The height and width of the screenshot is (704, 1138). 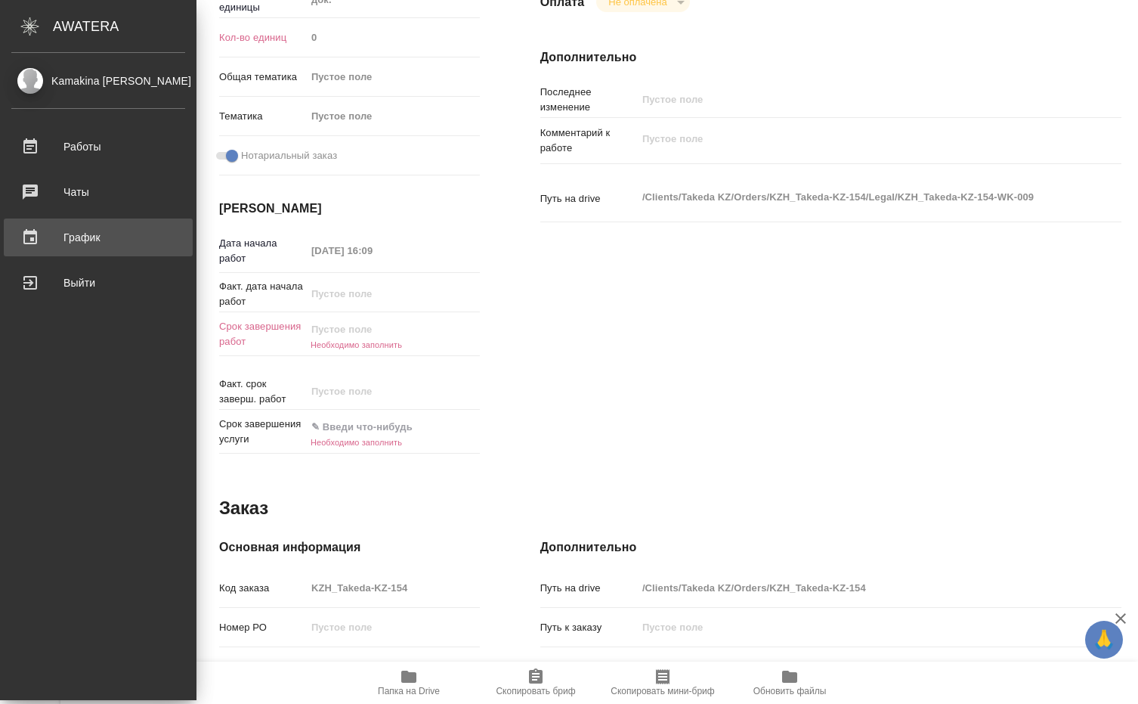 What do you see at coordinates (262, 38) in the screenshot?
I see `p: Кол-во единиц` at bounding box center [262, 38].